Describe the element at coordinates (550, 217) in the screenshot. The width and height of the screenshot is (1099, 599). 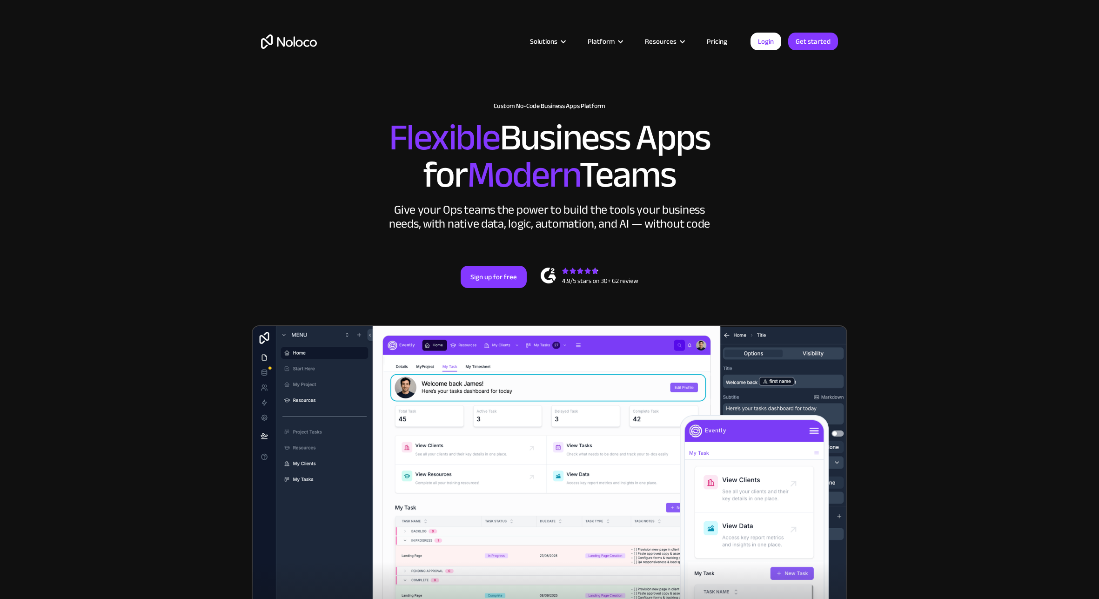
I see `div: Give your Ops teams the power to build the tools your business needs, with native data, logic, au...` at that location.